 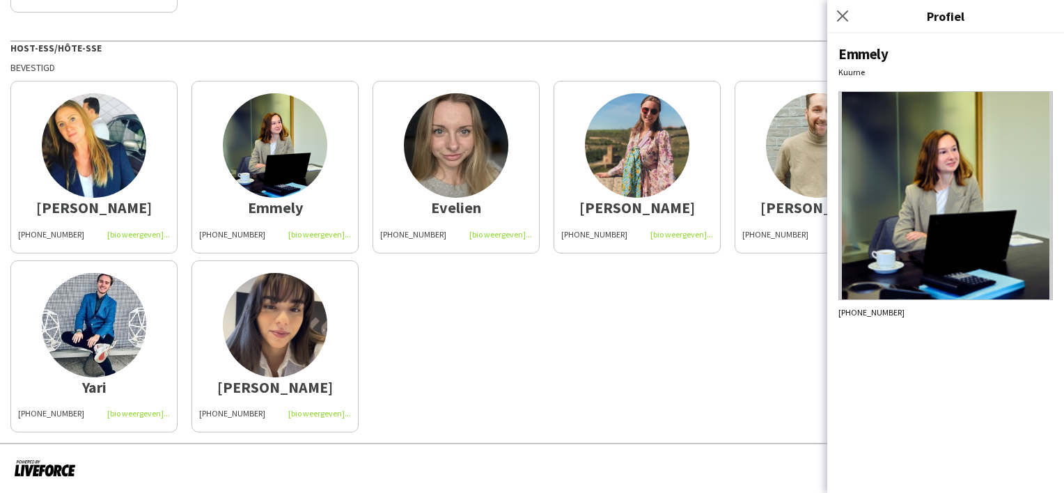 I want to click on img: thumb-1494c9e1-300a-4625-b0d1-33e9ad9845e9.png, so click(x=637, y=145).